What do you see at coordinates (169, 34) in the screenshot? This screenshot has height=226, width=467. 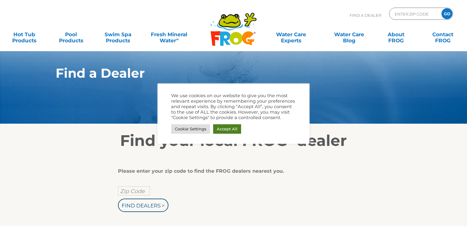 I see `a: Fresh MineralWater∞` at bounding box center [169, 34].